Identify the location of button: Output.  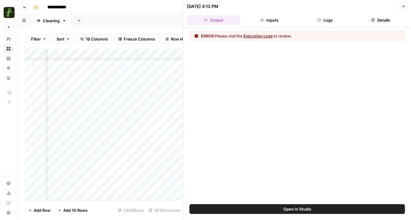
(214, 20).